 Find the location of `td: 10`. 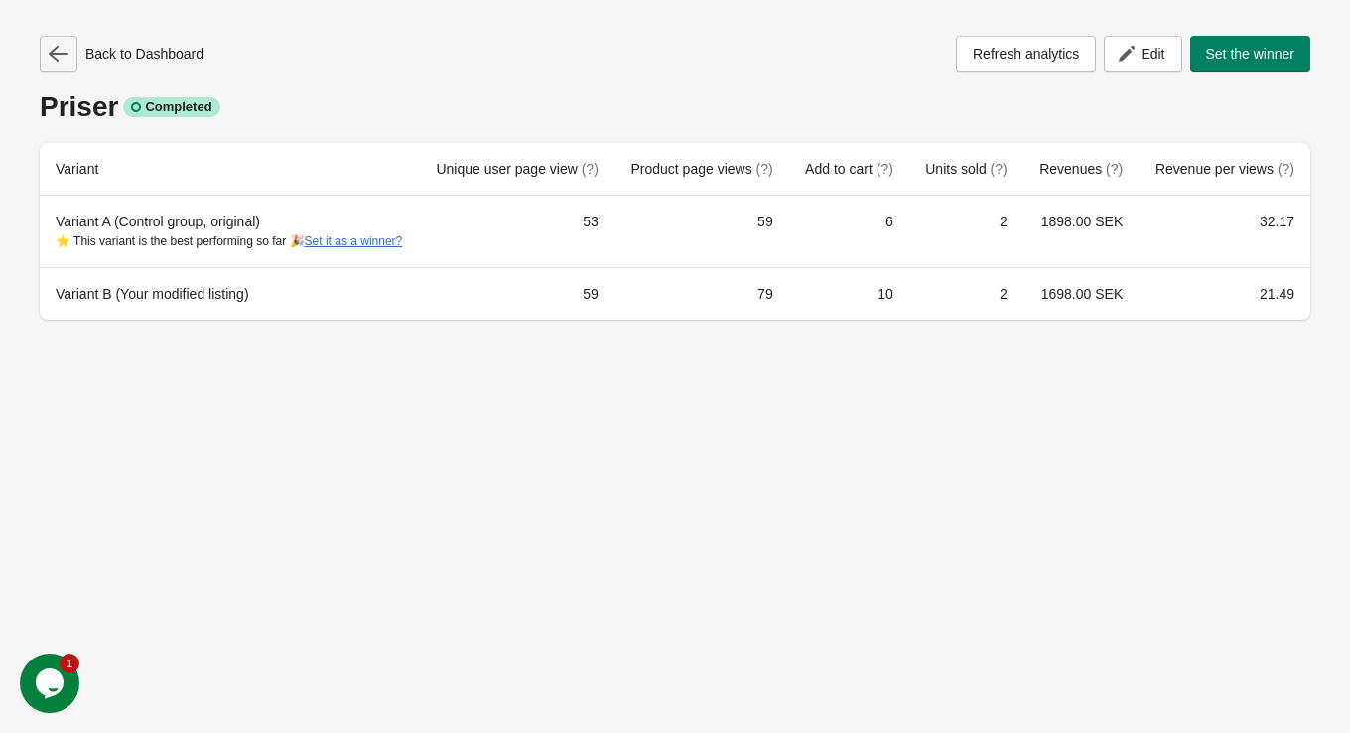

td: 10 is located at coordinates (849, 293).